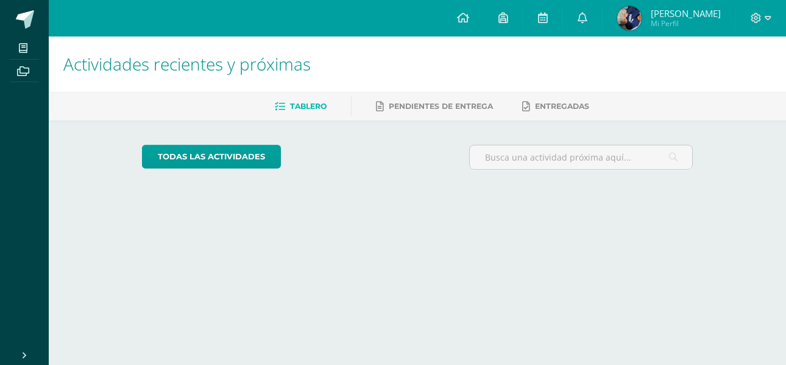  I want to click on span: Actividades recientes y próximas, so click(187, 64).